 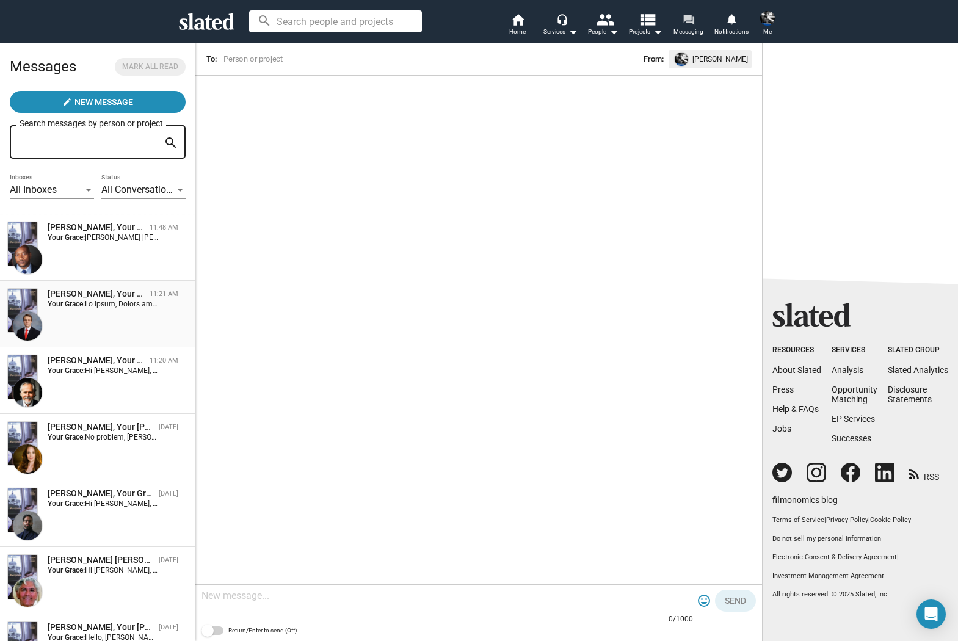 What do you see at coordinates (768, 32) in the screenshot?
I see `span: Me` at bounding box center [768, 32].